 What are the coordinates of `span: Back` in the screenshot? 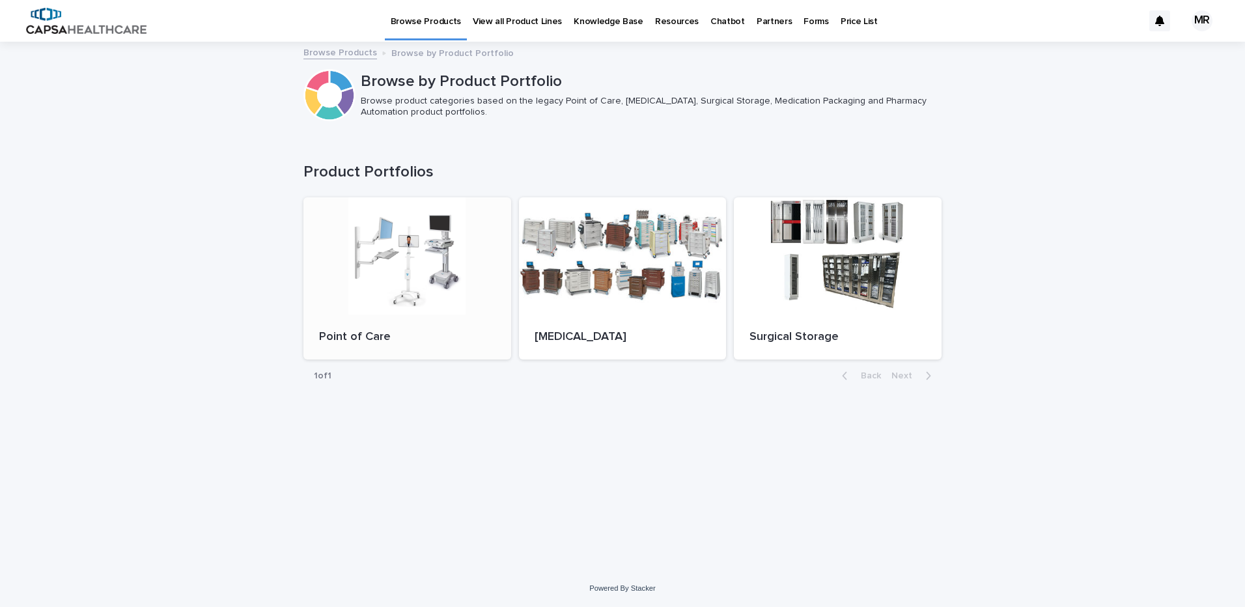 It's located at (867, 376).